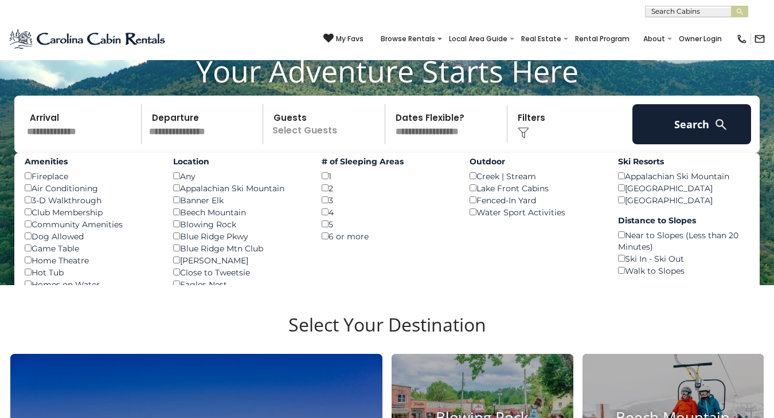 Image resolution: width=774 pixels, height=418 pixels. Describe the element at coordinates (90, 176) in the screenshot. I see `div: Fireplace` at that location.